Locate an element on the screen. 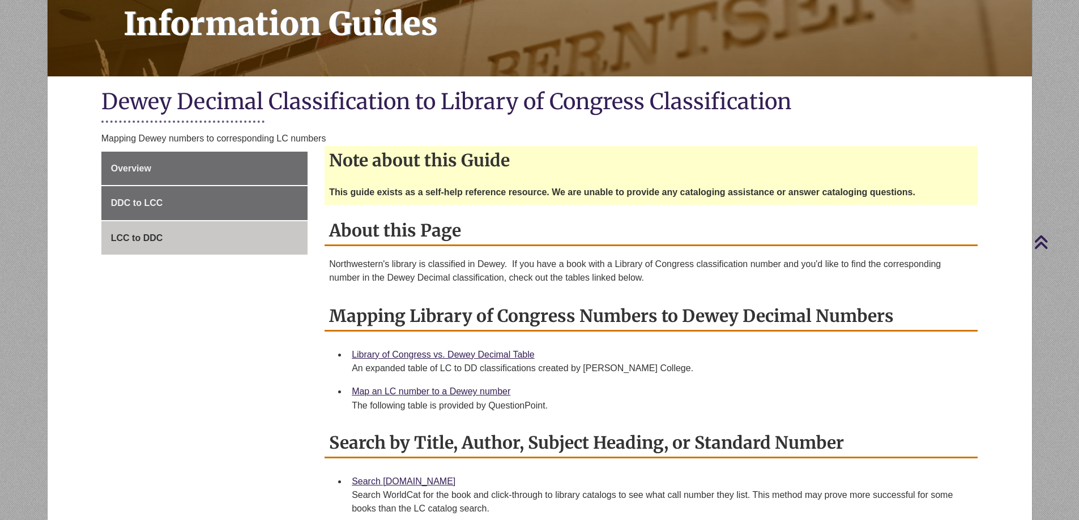  div: Search WorldCat for the book and click-through to library catalogs to see what call number they l... is located at coordinates (660, 502).